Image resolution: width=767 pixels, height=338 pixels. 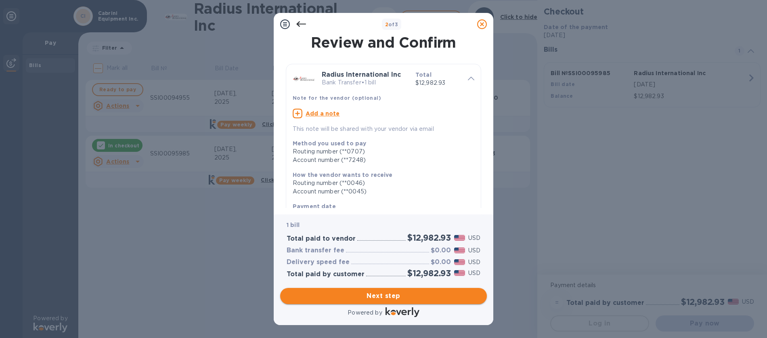 What do you see at coordinates (323, 114) in the screenshot?
I see `u: Add a note` at bounding box center [323, 114].